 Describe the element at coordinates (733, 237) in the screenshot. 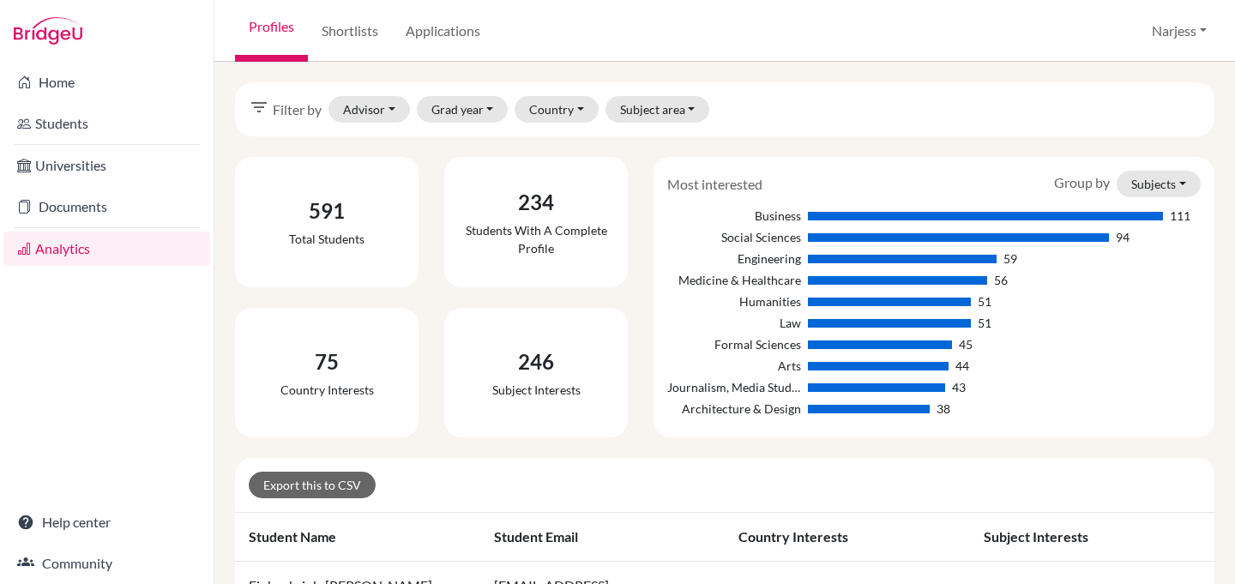

I see `div: Social Sciences` at that location.